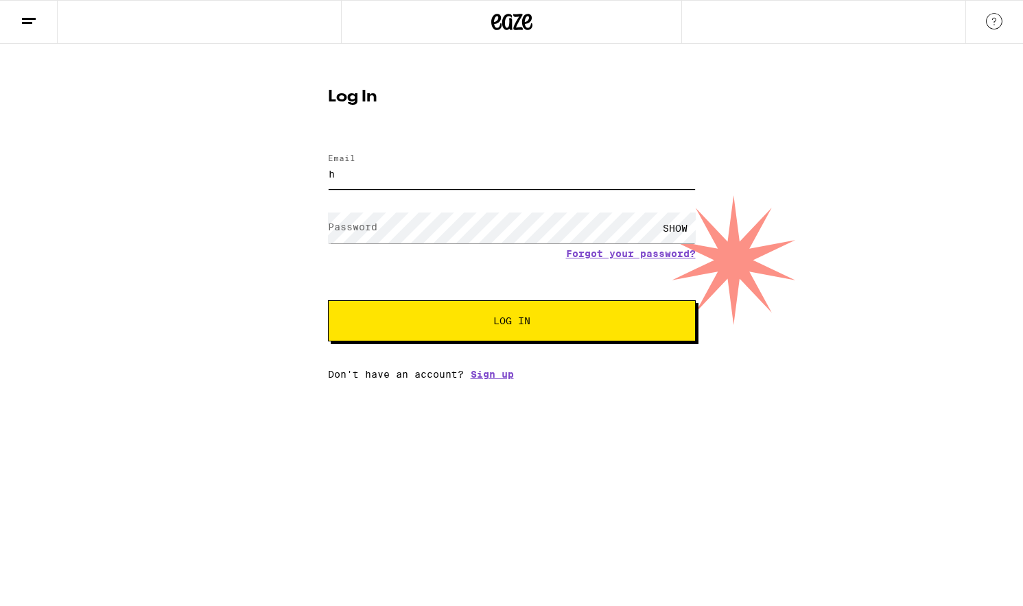 This screenshot has width=1023, height=606. Describe the element at coordinates (675, 228) in the screenshot. I see `div: SHOW` at that location.